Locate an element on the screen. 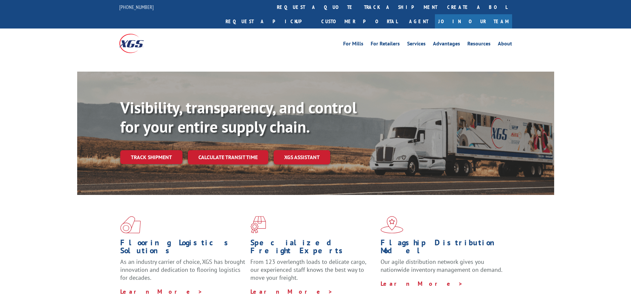  a: Services is located at coordinates (416, 45).